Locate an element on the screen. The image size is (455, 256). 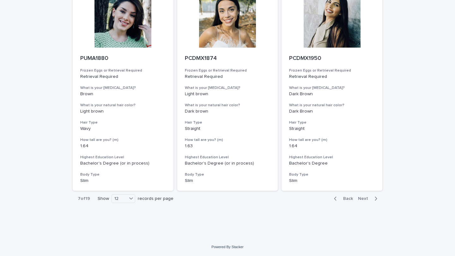
span: Back is located at coordinates (346, 199).